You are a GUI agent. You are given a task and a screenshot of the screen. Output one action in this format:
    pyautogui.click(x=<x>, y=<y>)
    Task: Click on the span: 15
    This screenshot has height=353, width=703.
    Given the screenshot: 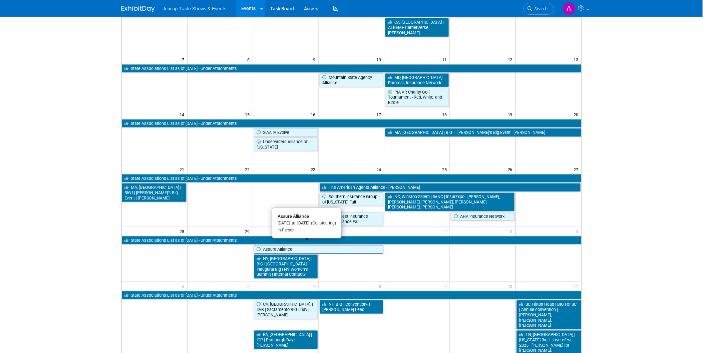 What is the action you would take?
    pyautogui.click(x=248, y=114)
    